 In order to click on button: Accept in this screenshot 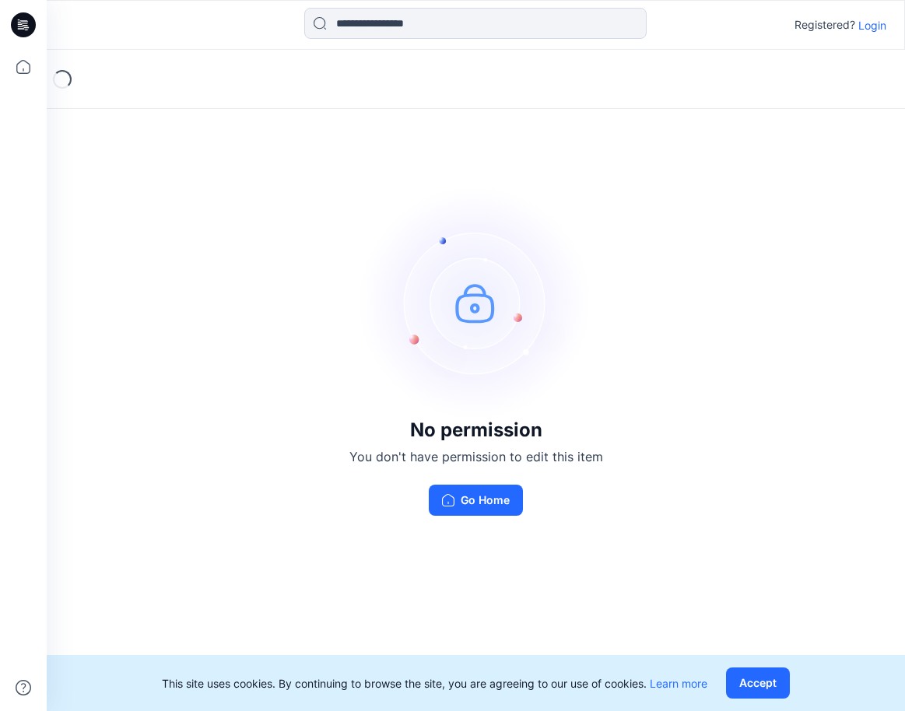, I will do `click(758, 683)`.